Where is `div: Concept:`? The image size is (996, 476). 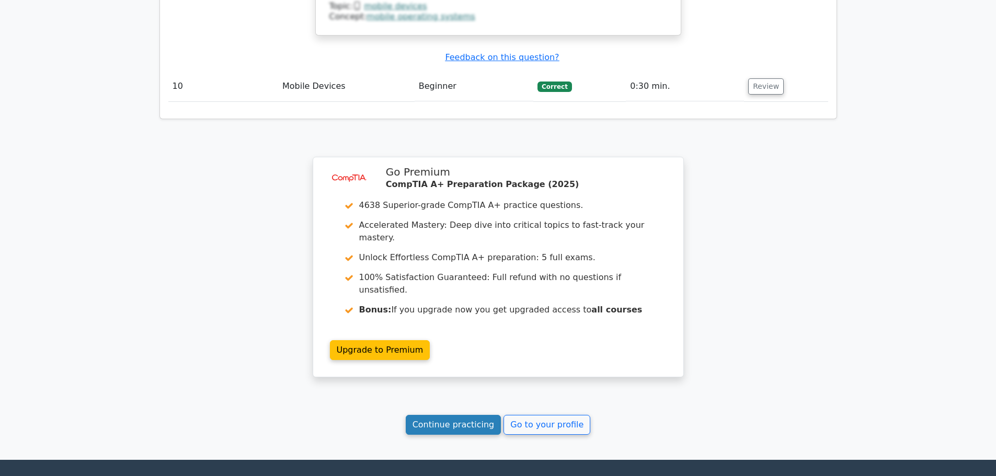 div: Concept: is located at coordinates (498, 17).